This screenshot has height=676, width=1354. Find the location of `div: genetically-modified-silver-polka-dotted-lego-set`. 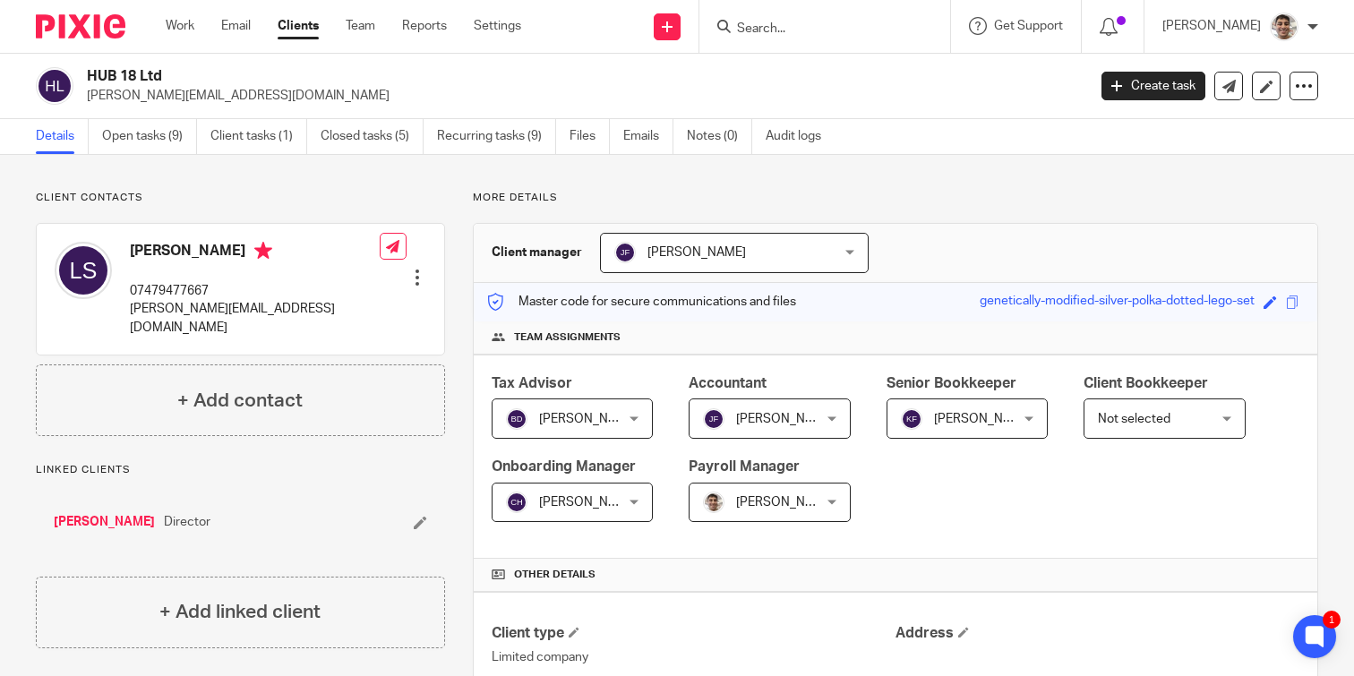

div: genetically-modified-silver-polka-dotted-lego-set is located at coordinates (1117, 302).